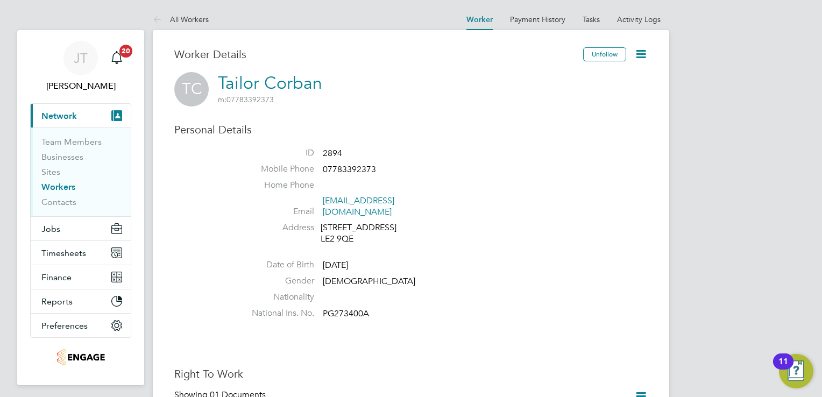 This screenshot has width=822, height=397. I want to click on a: Worker, so click(479, 19).